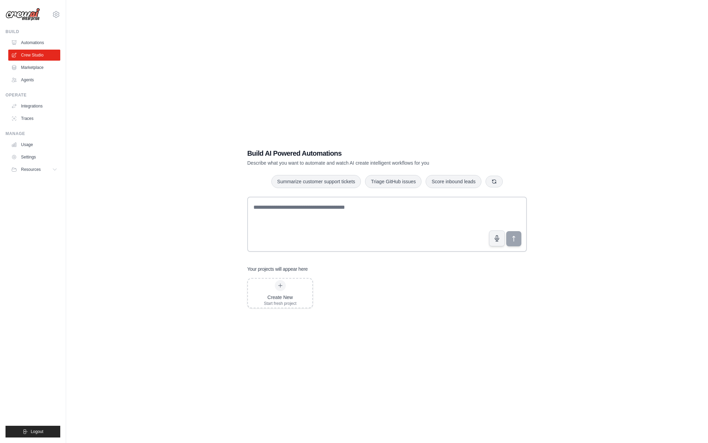  Describe the element at coordinates (34, 169) in the screenshot. I see `button: Resources` at that location.